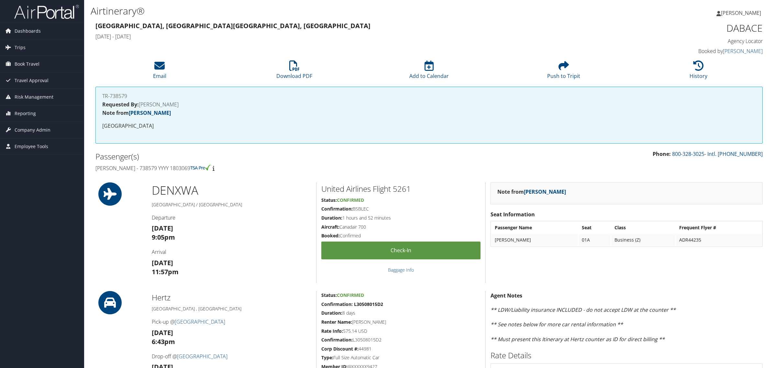 The height and width of the screenshot is (368, 774). Describe the element at coordinates (513, 215) in the screenshot. I see `strong: Seat Information` at that location.